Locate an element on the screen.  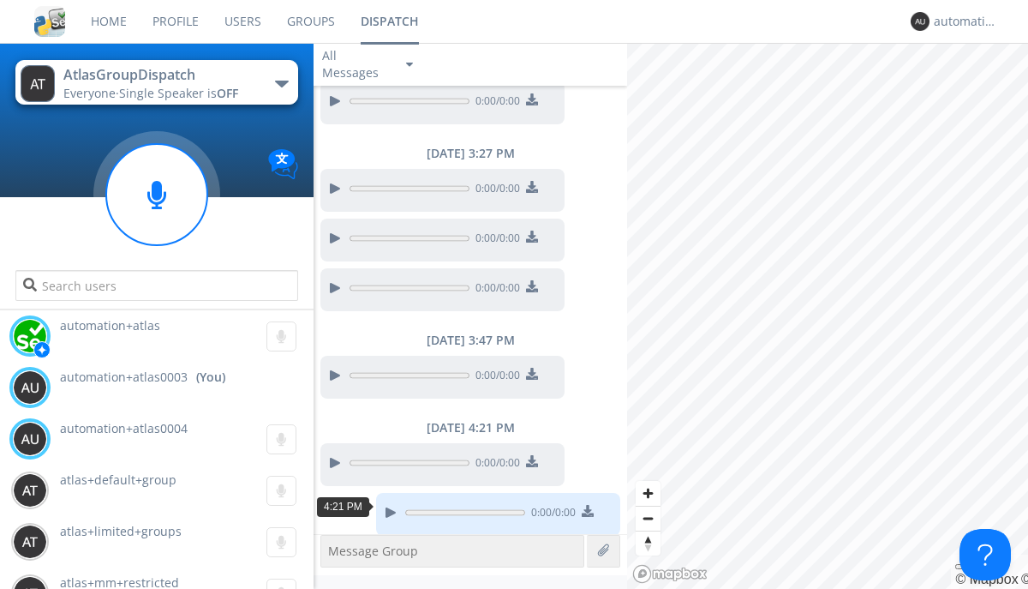
img: caret-down-sm.svg is located at coordinates (410, 64).